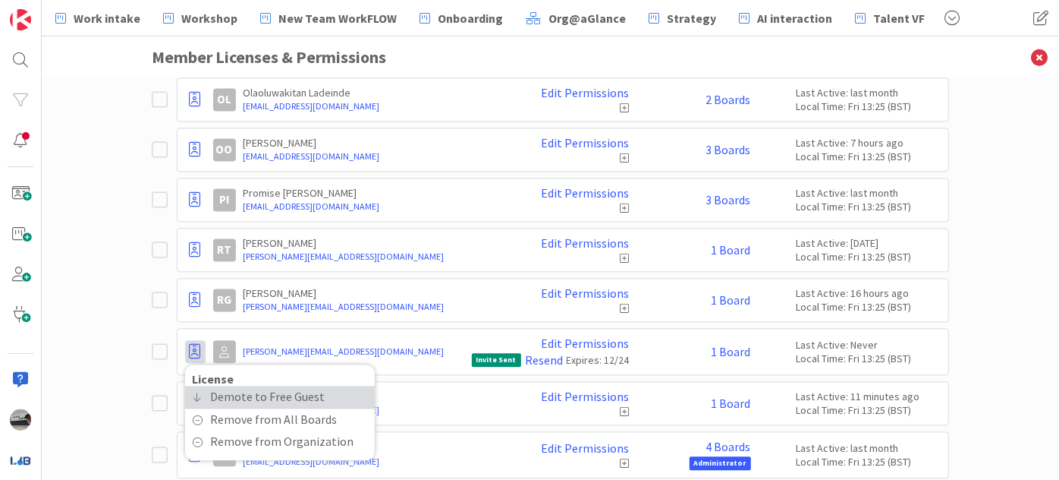 Image resolution: width=1059 pixels, height=480 pixels. I want to click on a: Work intake, so click(98, 18).